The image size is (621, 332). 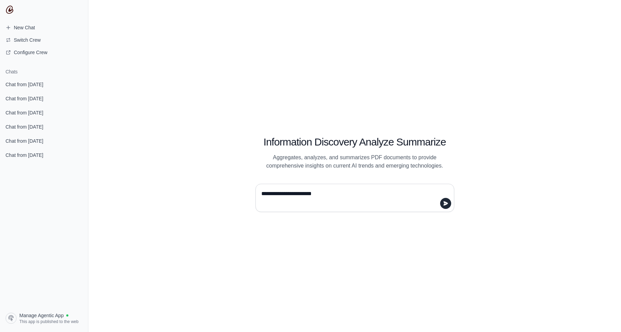 I want to click on a: New Chat, so click(x=44, y=28).